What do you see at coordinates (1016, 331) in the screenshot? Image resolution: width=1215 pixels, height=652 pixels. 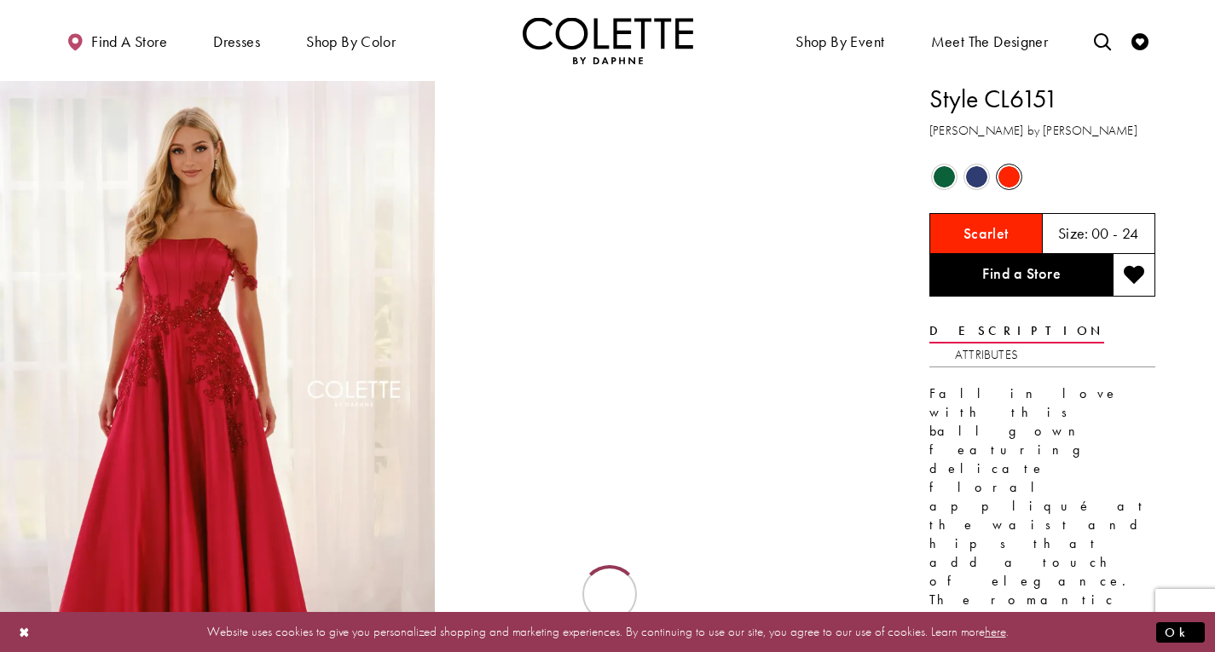 I see `a: Description` at bounding box center [1016, 331].